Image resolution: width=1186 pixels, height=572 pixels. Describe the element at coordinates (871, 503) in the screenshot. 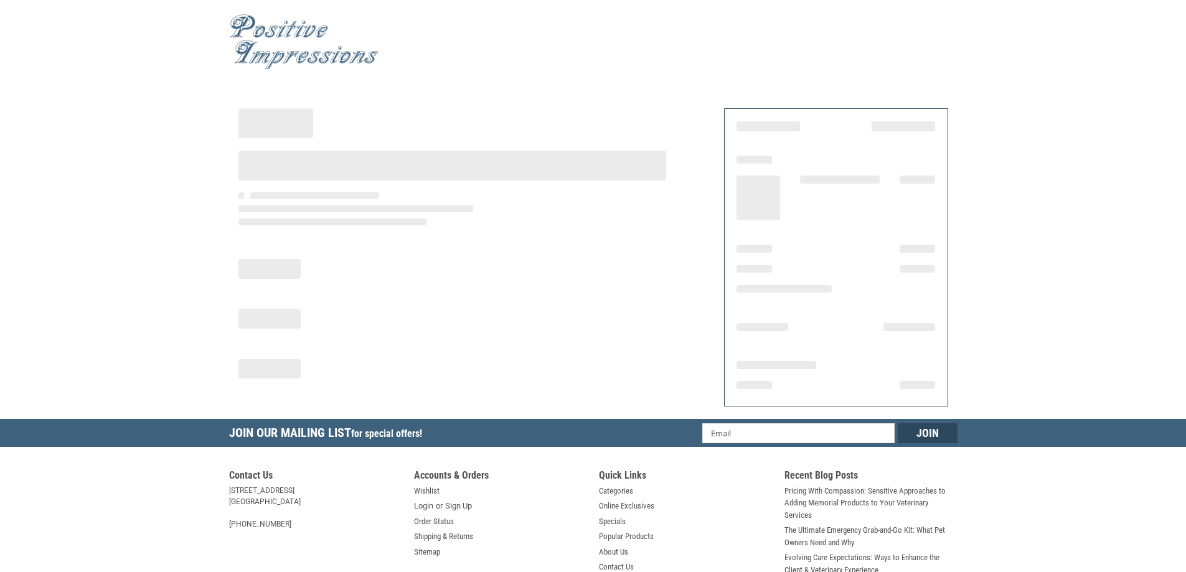

I see `a: Pricing With Compassion: Sensitive Approaches to Adding Memorial Products to Your Veterinary Serv...` at that location.